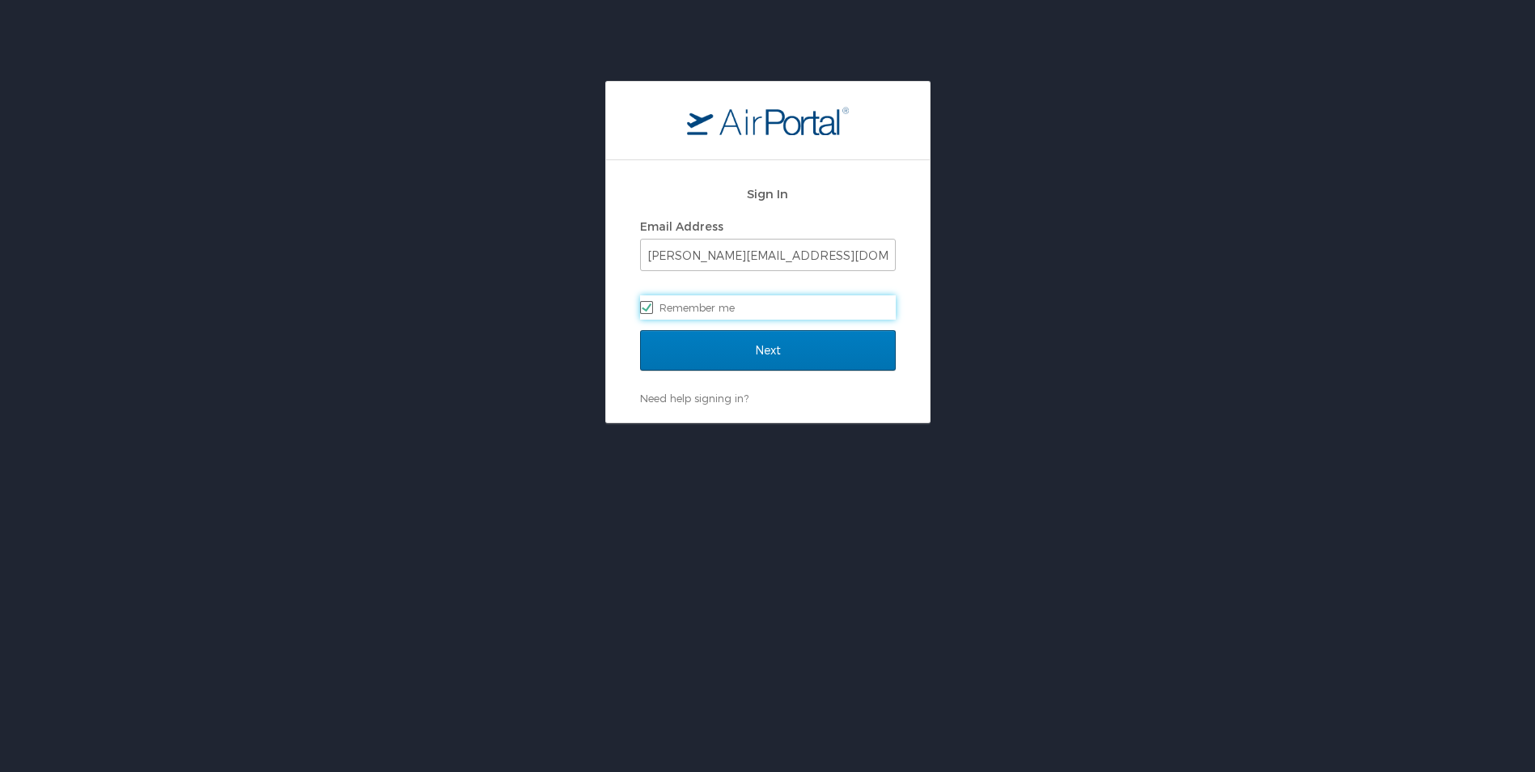  I want to click on a: Need help signing in?, so click(694, 398).